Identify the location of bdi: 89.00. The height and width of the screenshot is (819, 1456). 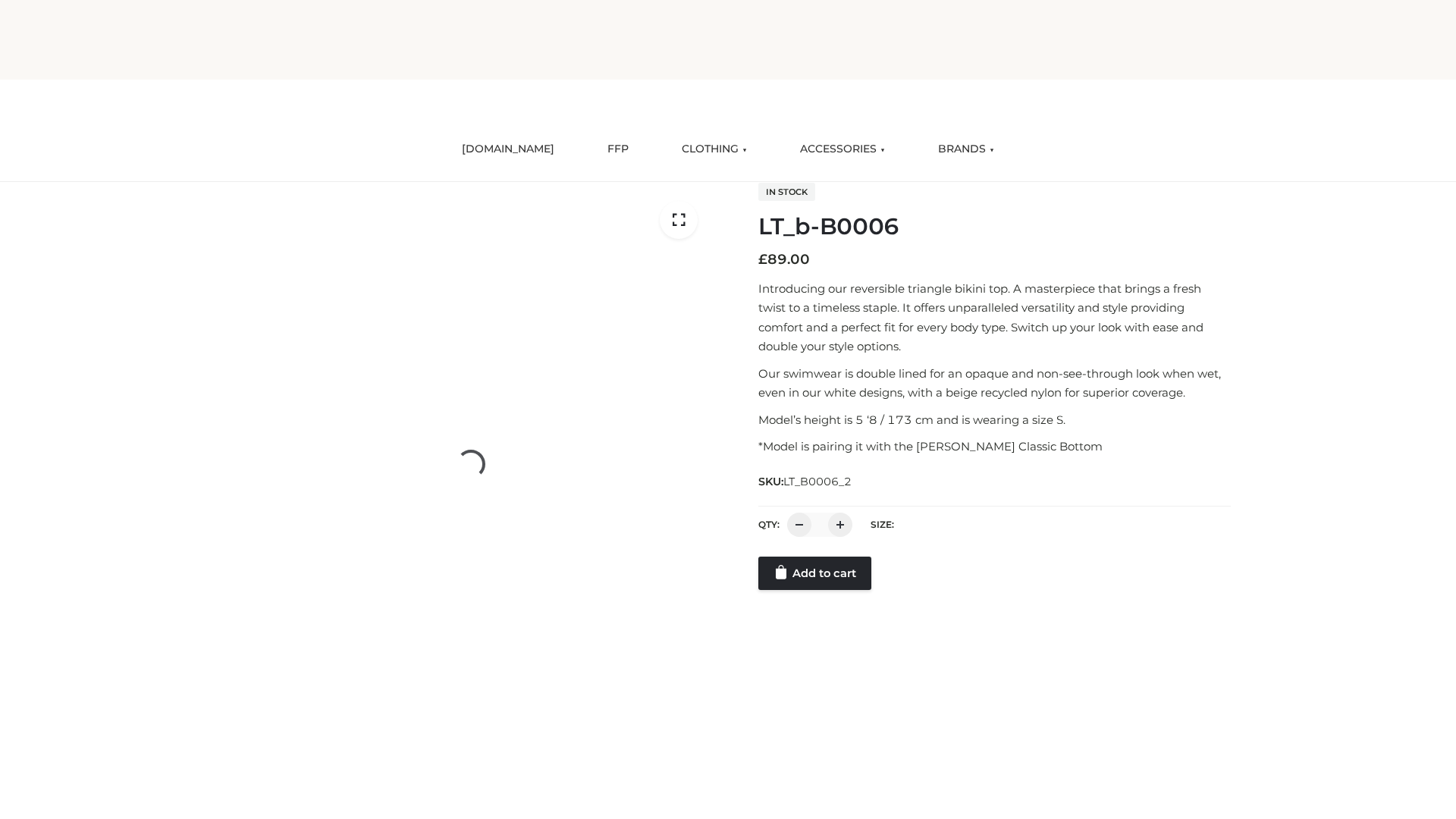
(784, 259).